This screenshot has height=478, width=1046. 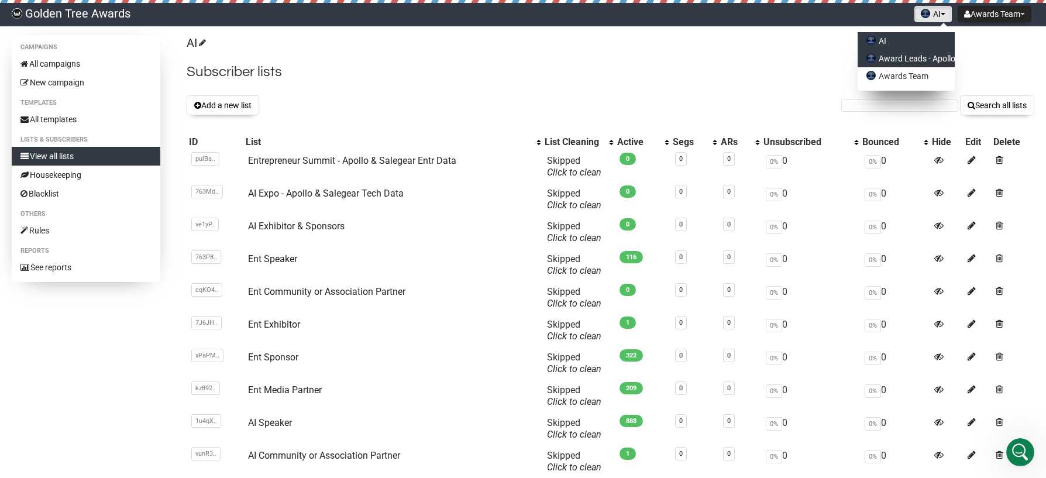 I want to click on th: Hide: No sort applied, sorting is disabled, so click(x=946, y=142).